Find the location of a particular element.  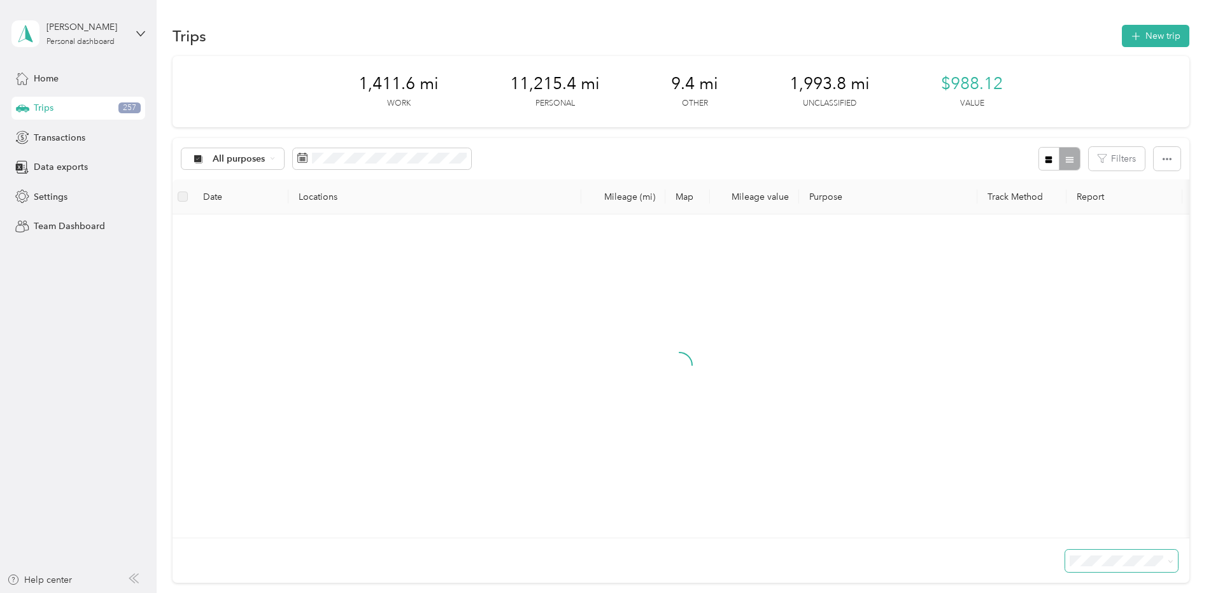

span: Team Dashboard is located at coordinates (69, 226).